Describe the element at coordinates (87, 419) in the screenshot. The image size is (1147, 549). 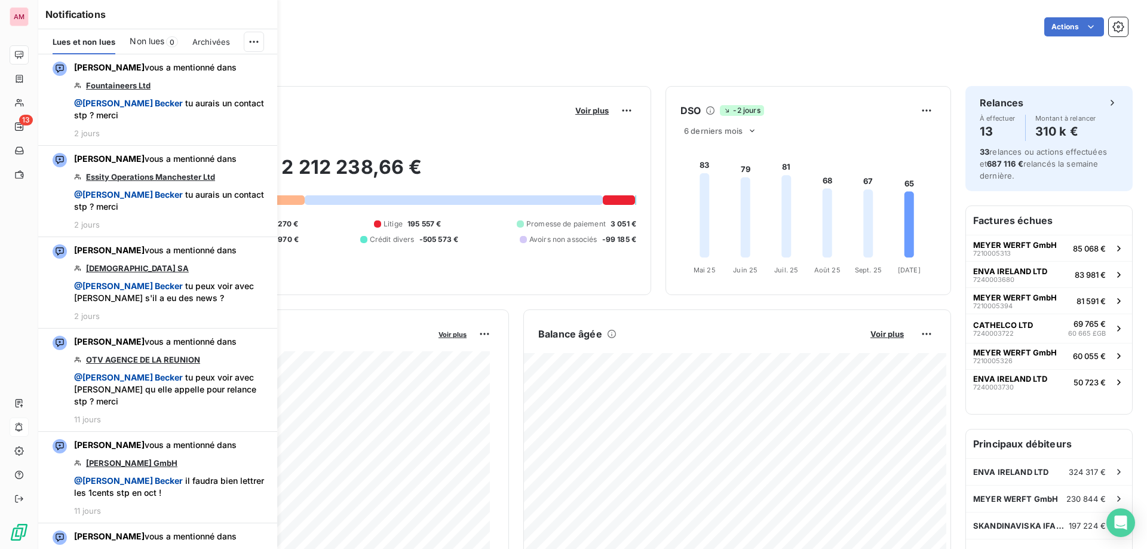
I see `span: 11 jours` at that location.